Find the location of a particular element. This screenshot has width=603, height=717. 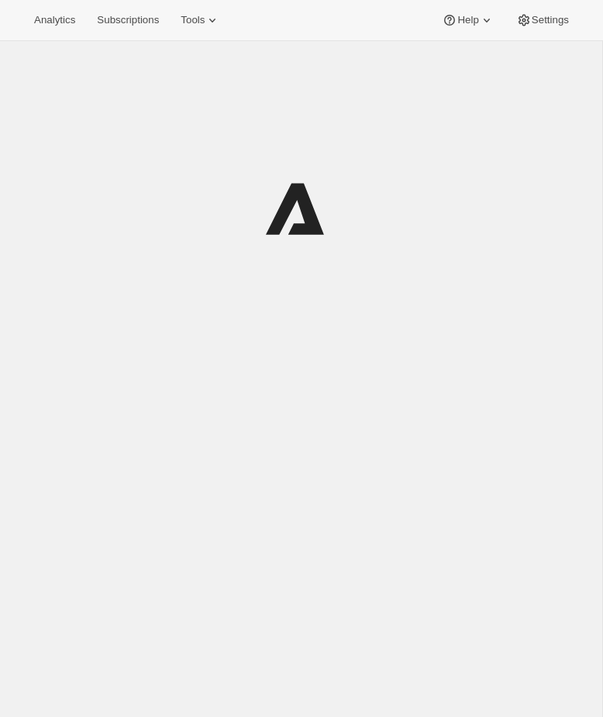

span: Analytics is located at coordinates (54, 20).